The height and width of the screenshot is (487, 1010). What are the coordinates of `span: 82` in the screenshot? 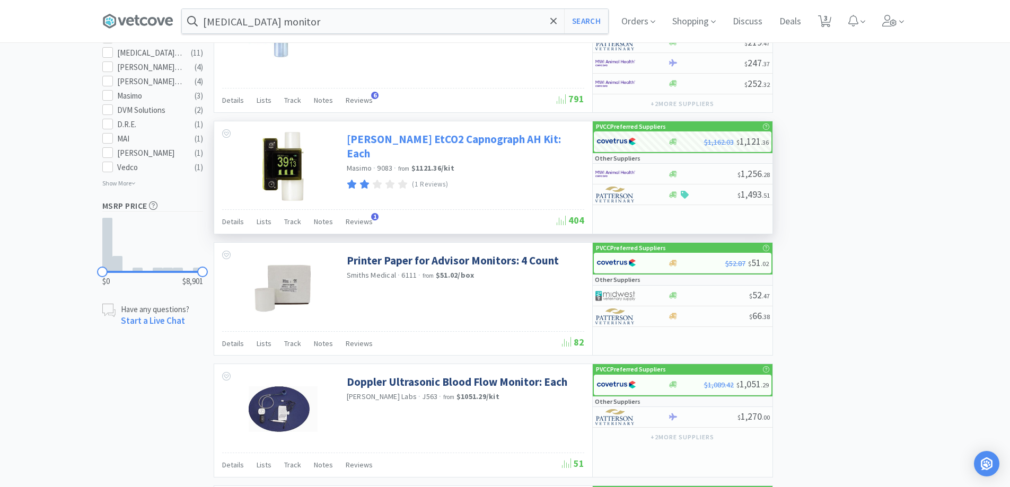 It's located at (573, 342).